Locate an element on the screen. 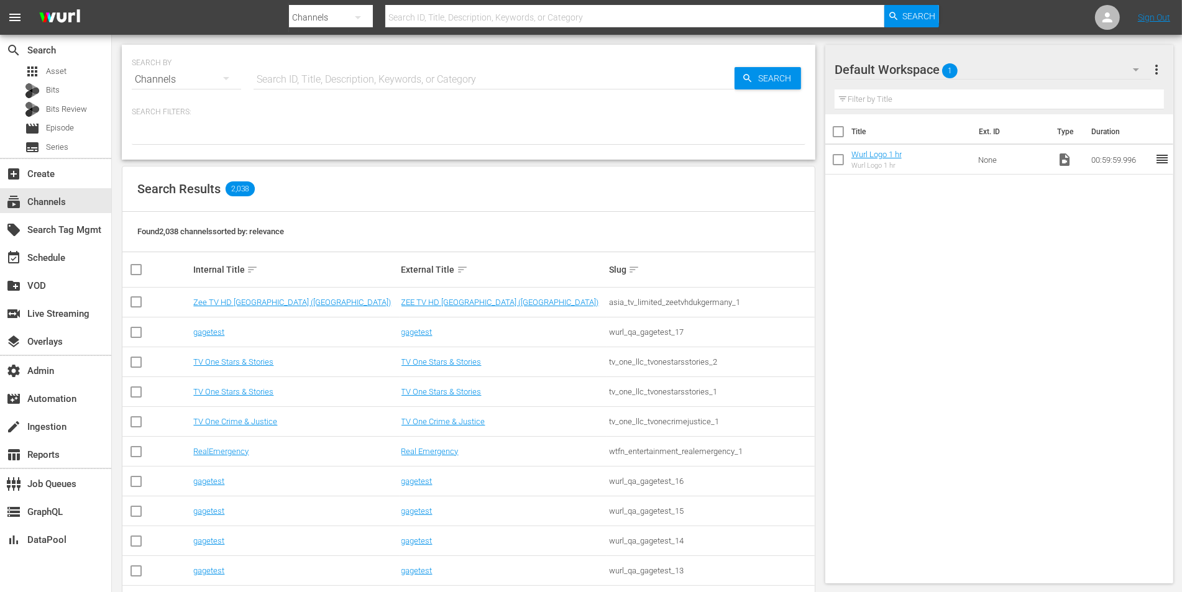  span: Bits Review is located at coordinates (67, 109).